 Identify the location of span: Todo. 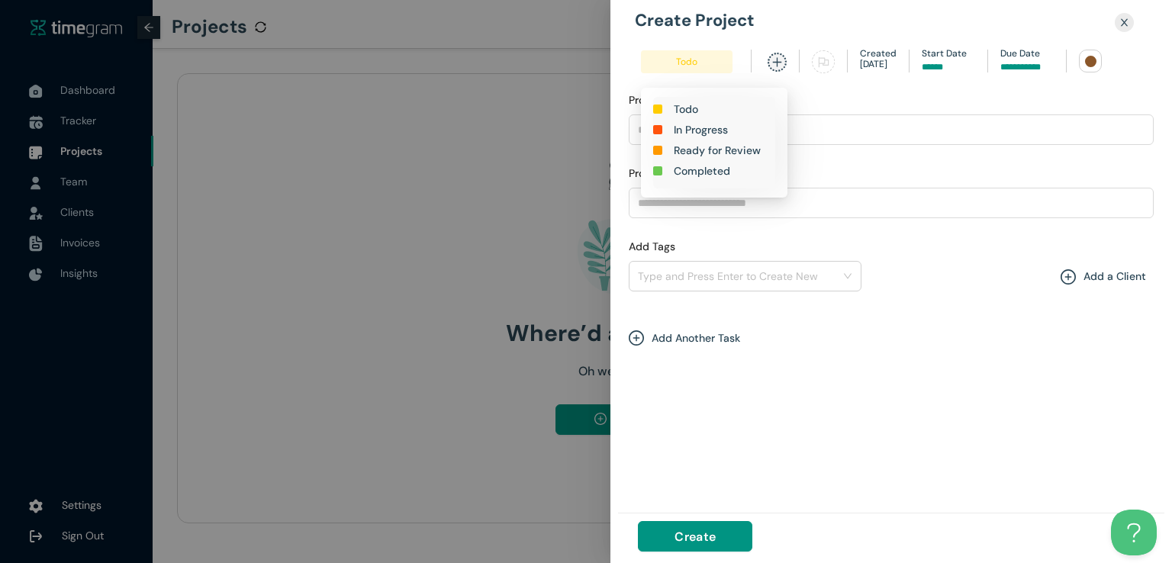
(687, 62).